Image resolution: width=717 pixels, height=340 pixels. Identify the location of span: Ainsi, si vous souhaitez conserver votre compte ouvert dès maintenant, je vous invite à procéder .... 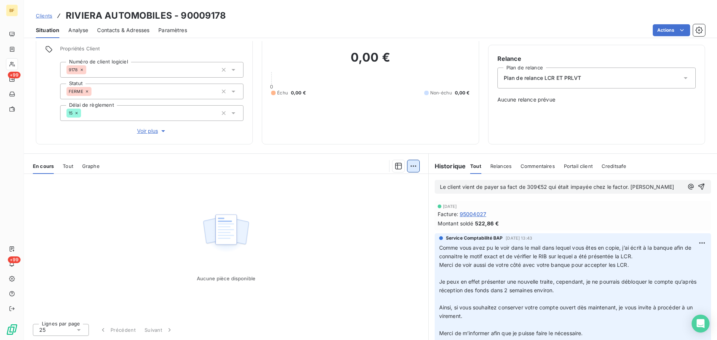
(567, 312).